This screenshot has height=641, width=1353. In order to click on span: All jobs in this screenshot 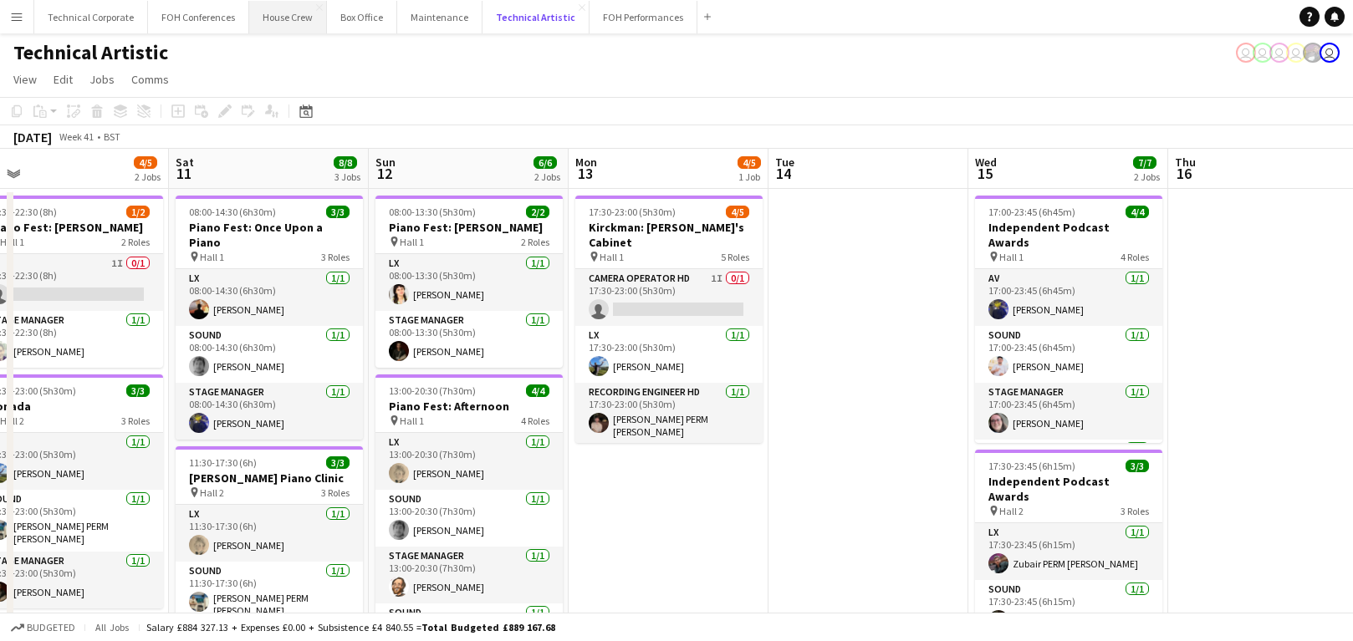, I will do `click(112, 627)`.